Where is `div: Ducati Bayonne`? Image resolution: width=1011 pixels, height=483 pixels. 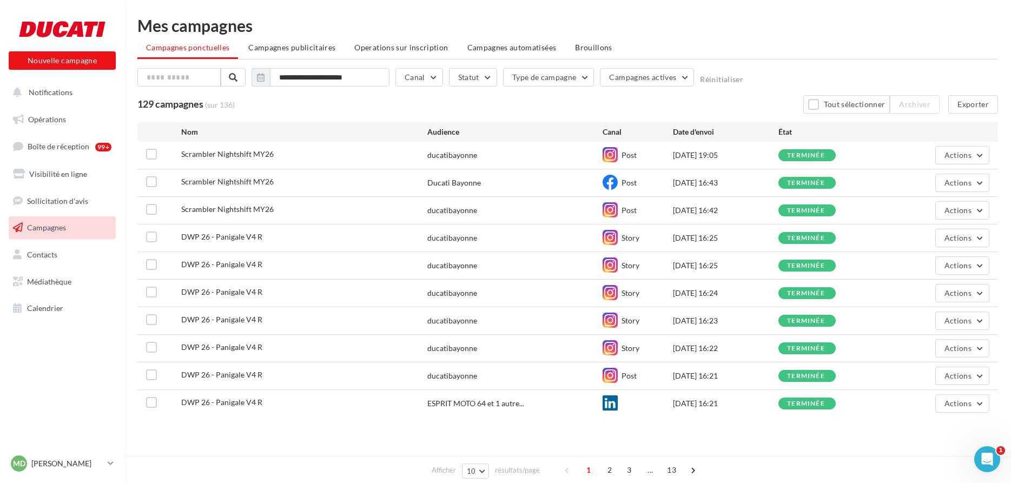 div: Ducati Bayonne is located at coordinates (454, 183).